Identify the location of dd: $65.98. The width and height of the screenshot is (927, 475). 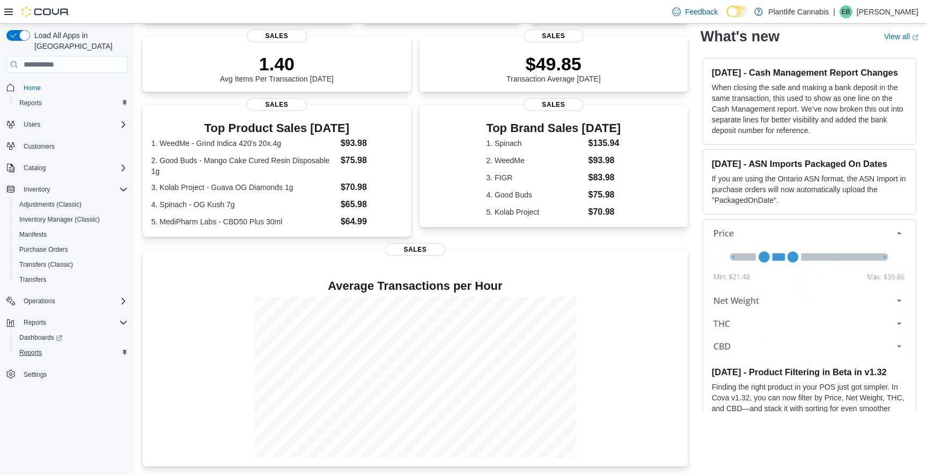
(371, 204).